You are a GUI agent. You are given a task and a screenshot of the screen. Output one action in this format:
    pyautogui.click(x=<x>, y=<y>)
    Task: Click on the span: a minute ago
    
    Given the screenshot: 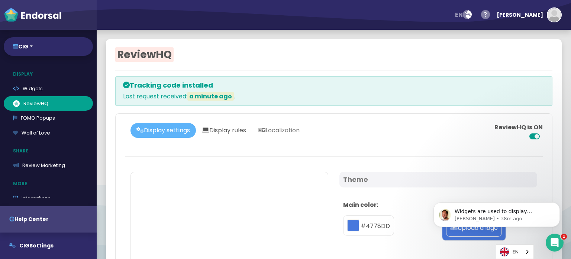 What is the action you would take?
    pyautogui.click(x=211, y=96)
    